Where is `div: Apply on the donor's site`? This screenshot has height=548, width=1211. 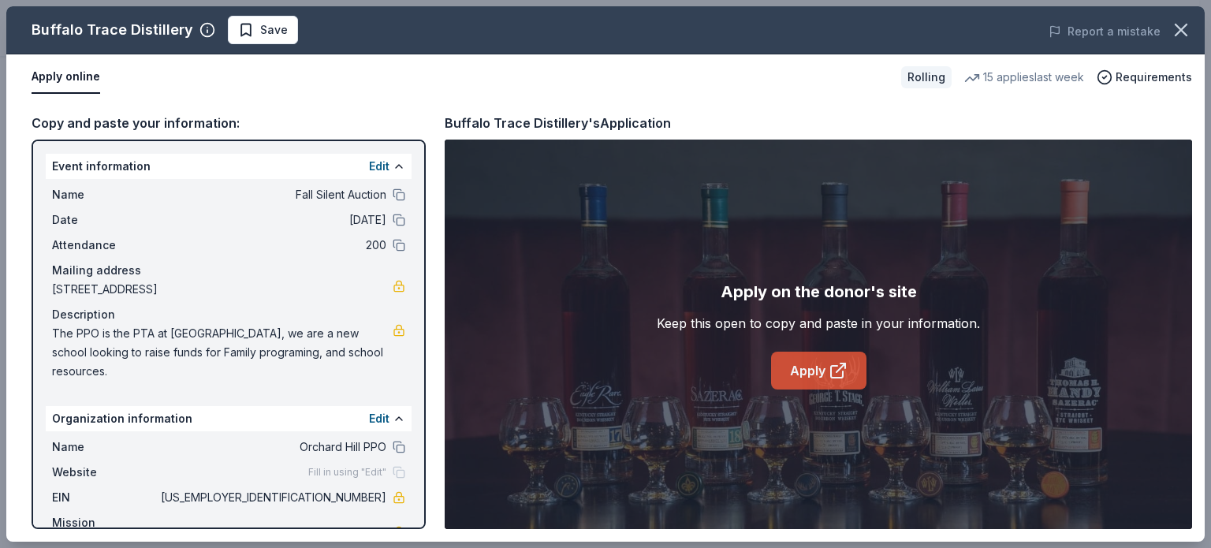
div: Apply on the donor's site is located at coordinates (818, 292).